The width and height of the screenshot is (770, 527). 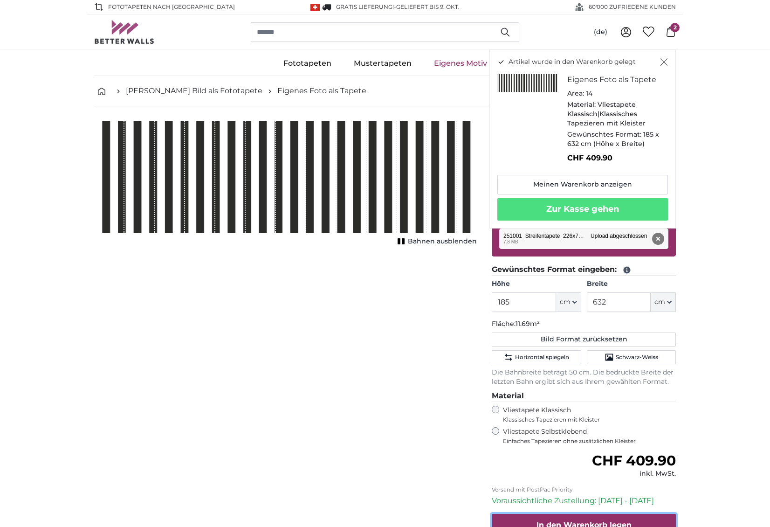 What do you see at coordinates (589, 441) in the screenshot?
I see `span: Einfaches Tapezieren ohne zusätzlichen Kleister` at bounding box center [589, 441].